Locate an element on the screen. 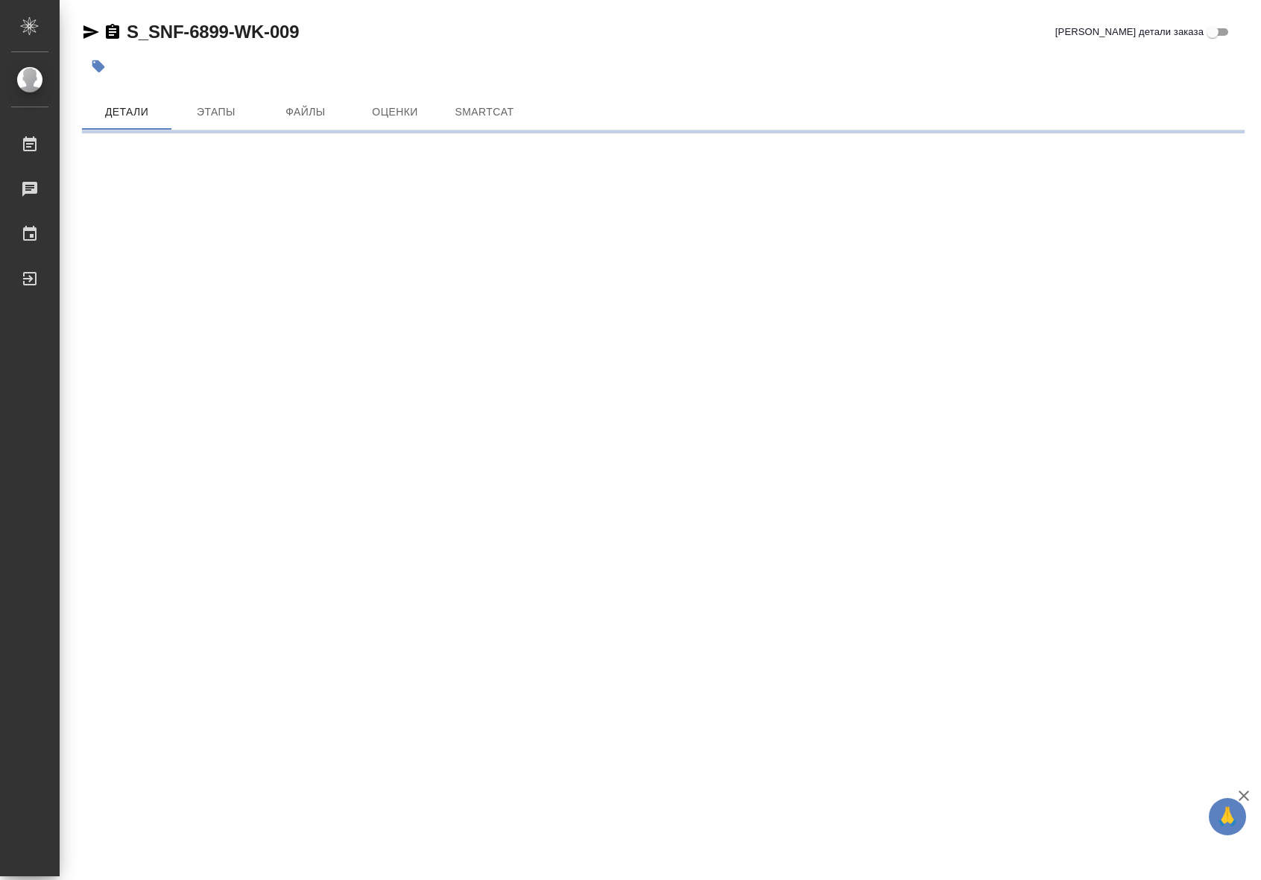 This screenshot has width=1261, height=880. span: SmartCat is located at coordinates (484, 112).